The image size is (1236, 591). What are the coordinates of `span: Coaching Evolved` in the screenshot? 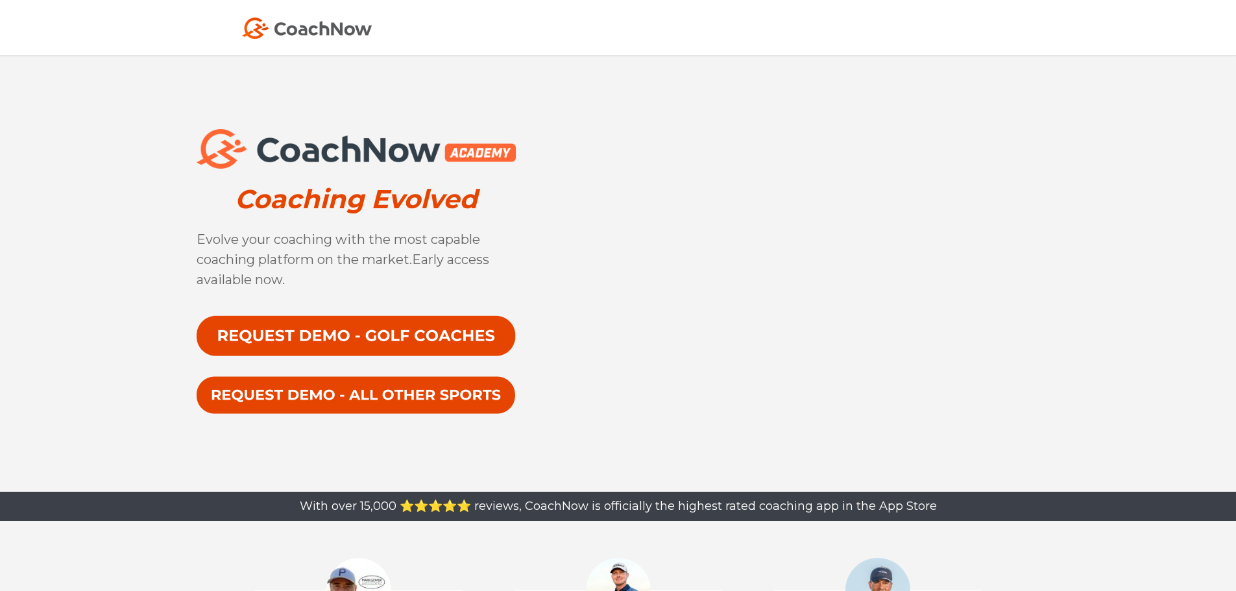 It's located at (356, 198).